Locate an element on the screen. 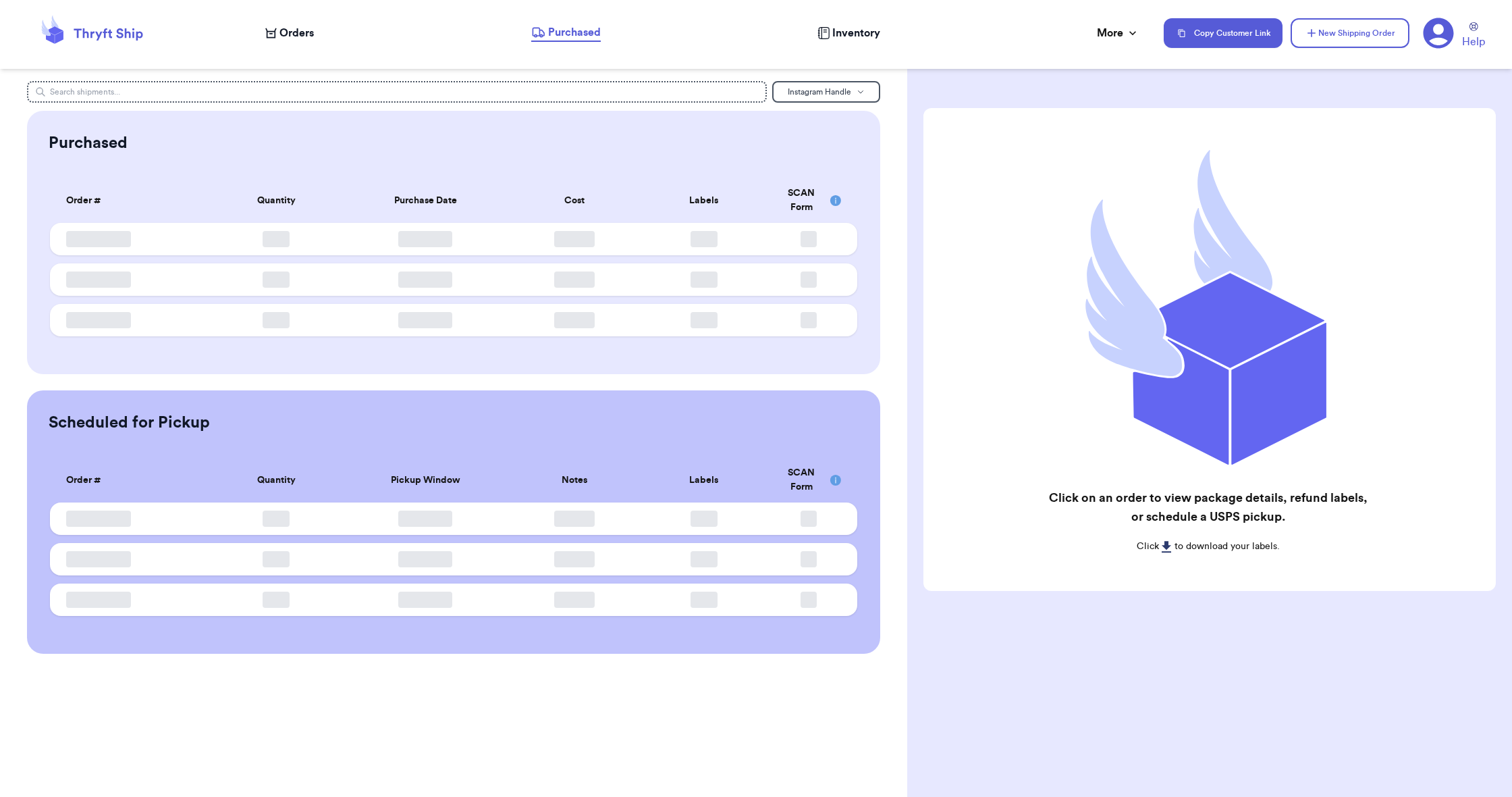 The width and height of the screenshot is (1512, 797). span: Purchased is located at coordinates (574, 32).